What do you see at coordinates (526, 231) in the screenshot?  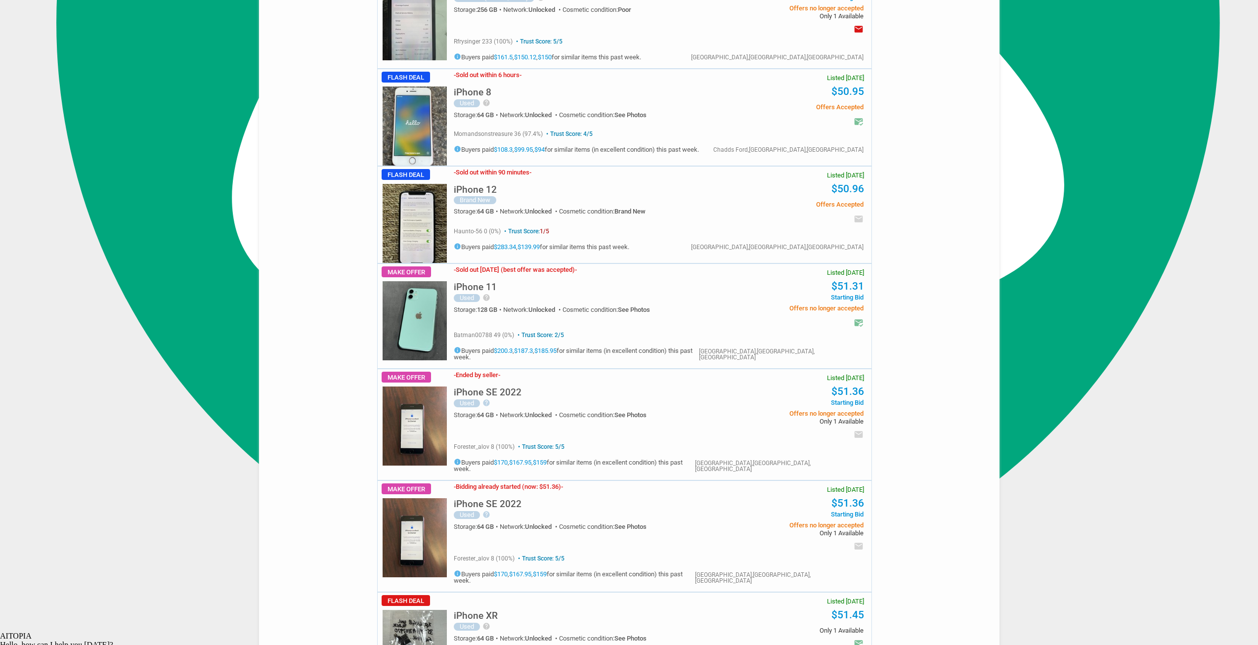 I see `span: Trust Score:` at bounding box center [526, 231].